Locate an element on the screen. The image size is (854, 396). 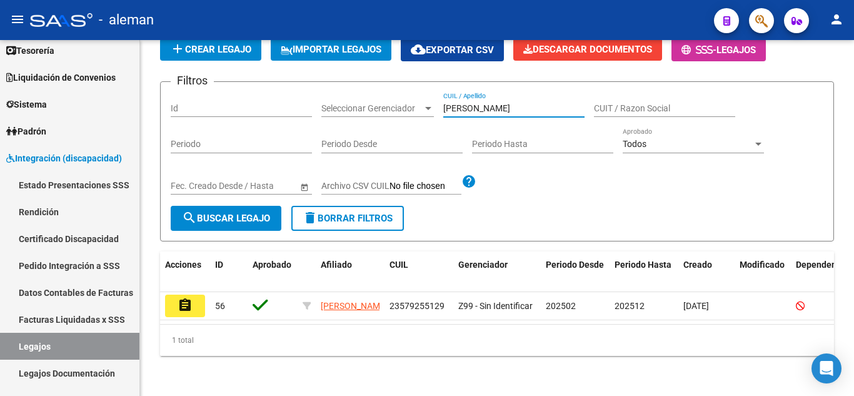
span: 202502 is located at coordinates (561, 306).